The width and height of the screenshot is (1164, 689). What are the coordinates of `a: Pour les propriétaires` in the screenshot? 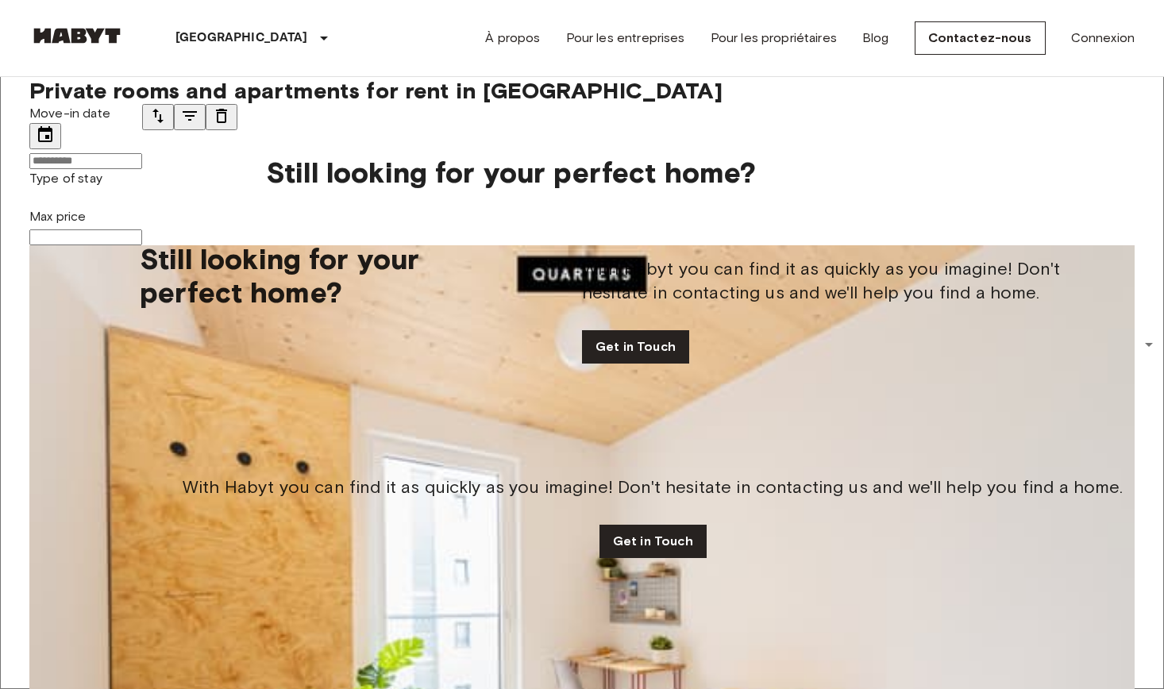 It's located at (773, 38).